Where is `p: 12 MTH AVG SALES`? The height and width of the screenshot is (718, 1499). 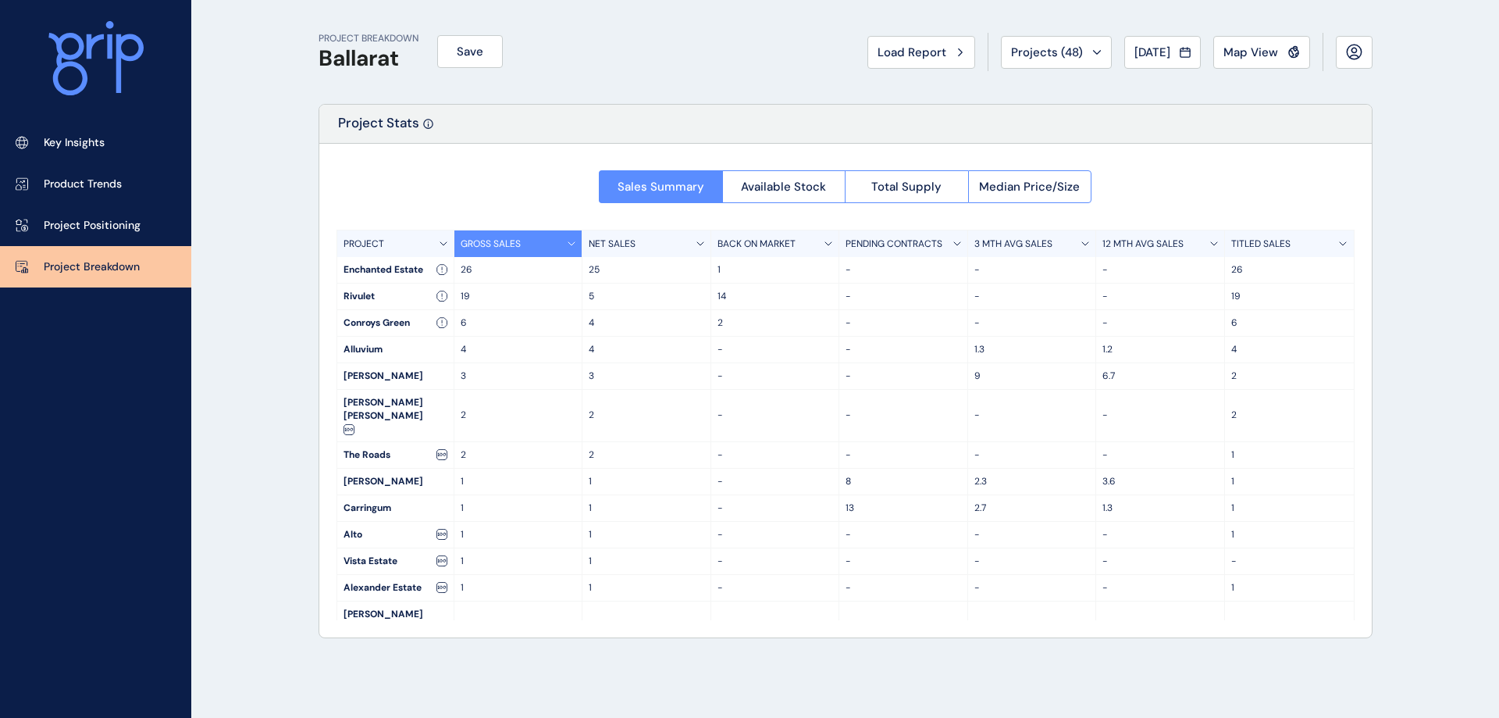 p: 12 MTH AVG SALES is located at coordinates (1143, 244).